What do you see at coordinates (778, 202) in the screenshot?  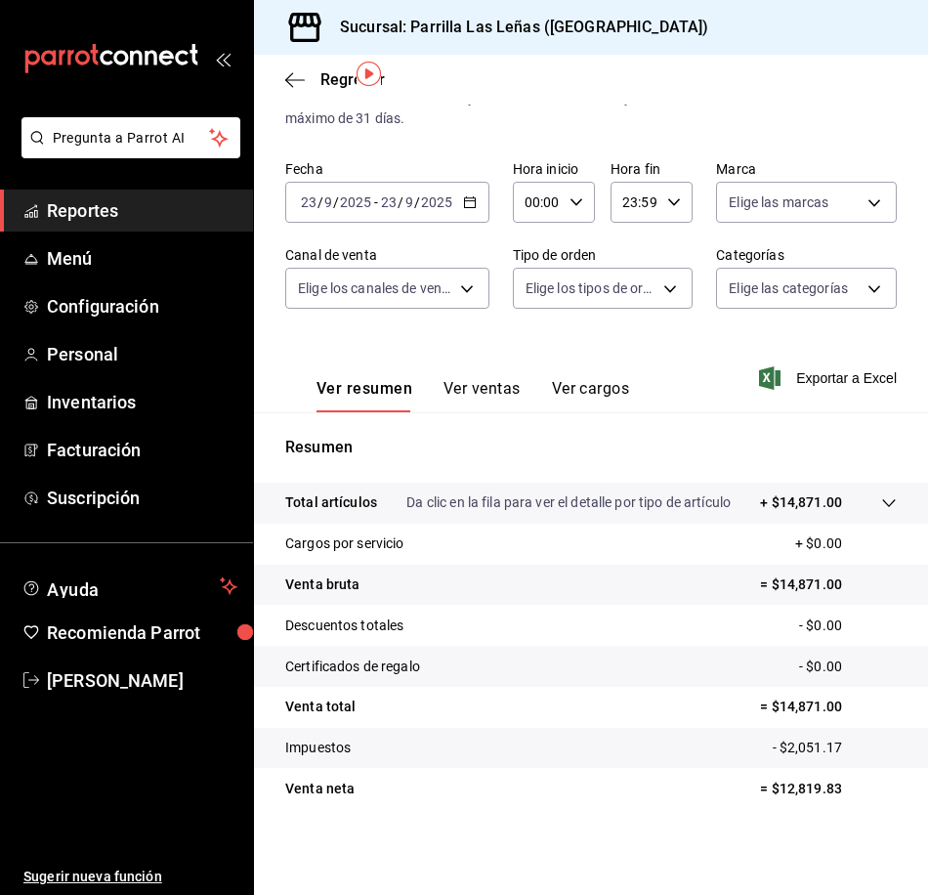 I see `span: Elige las marcas` at bounding box center [778, 202].